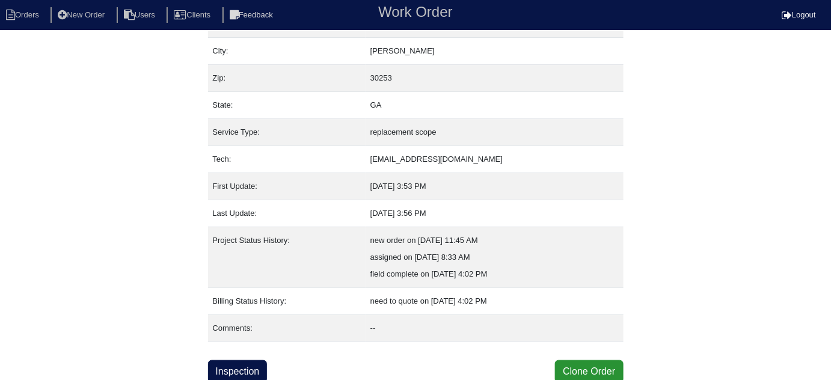 The image size is (831, 380). Describe the element at coordinates (287, 328) in the screenshot. I see `td: Comments:` at that location.